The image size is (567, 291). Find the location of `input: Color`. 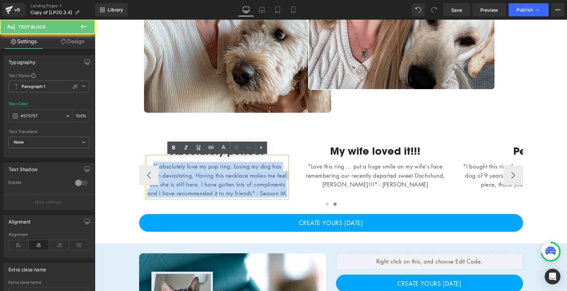

input: Color is located at coordinates (42, 116).